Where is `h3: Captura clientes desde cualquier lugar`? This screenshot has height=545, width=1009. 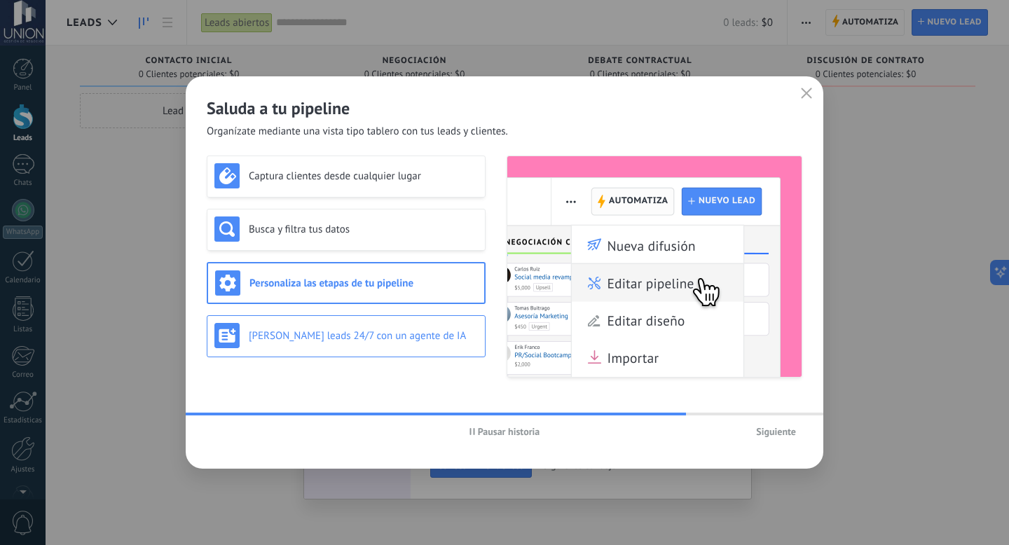
h3: Captura clientes desde cualquier lugar is located at coordinates (363, 176).